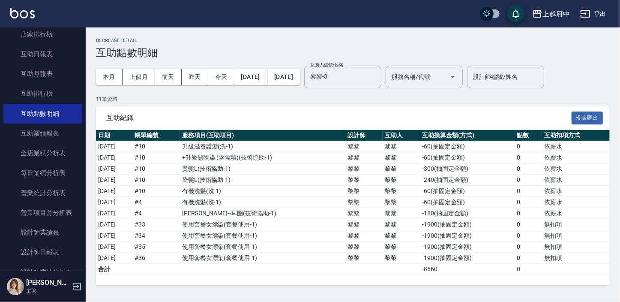 The height and width of the screenshot is (302, 620). Describe the element at coordinates (43, 153) in the screenshot. I see `a: 全店業績分析表` at that location.